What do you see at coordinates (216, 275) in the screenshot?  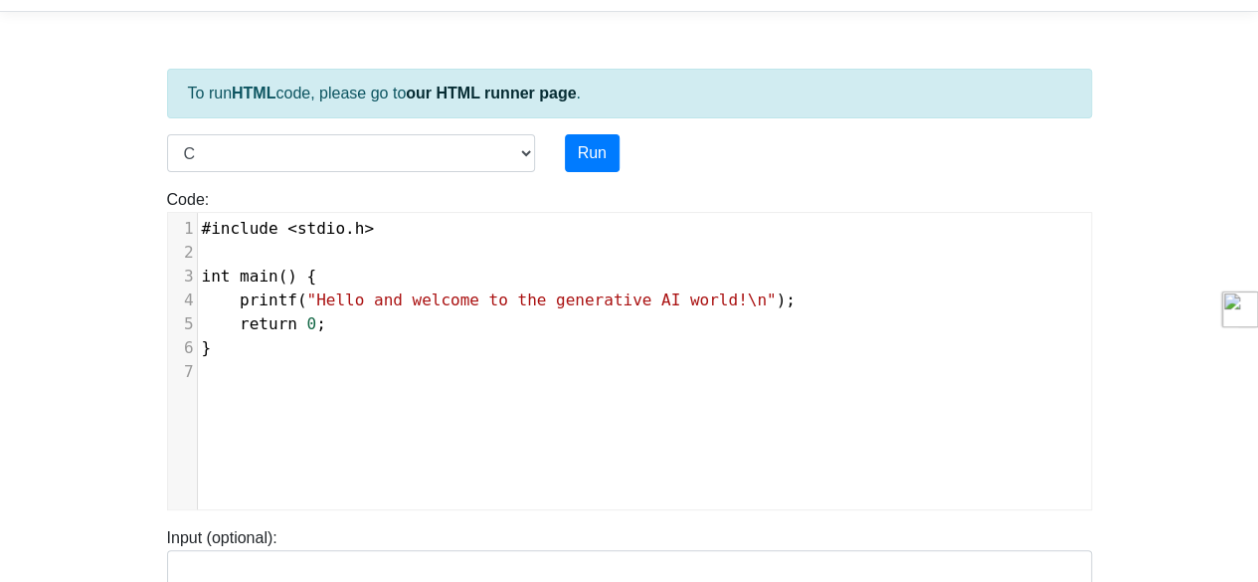 I see `span: int` at bounding box center [216, 275].